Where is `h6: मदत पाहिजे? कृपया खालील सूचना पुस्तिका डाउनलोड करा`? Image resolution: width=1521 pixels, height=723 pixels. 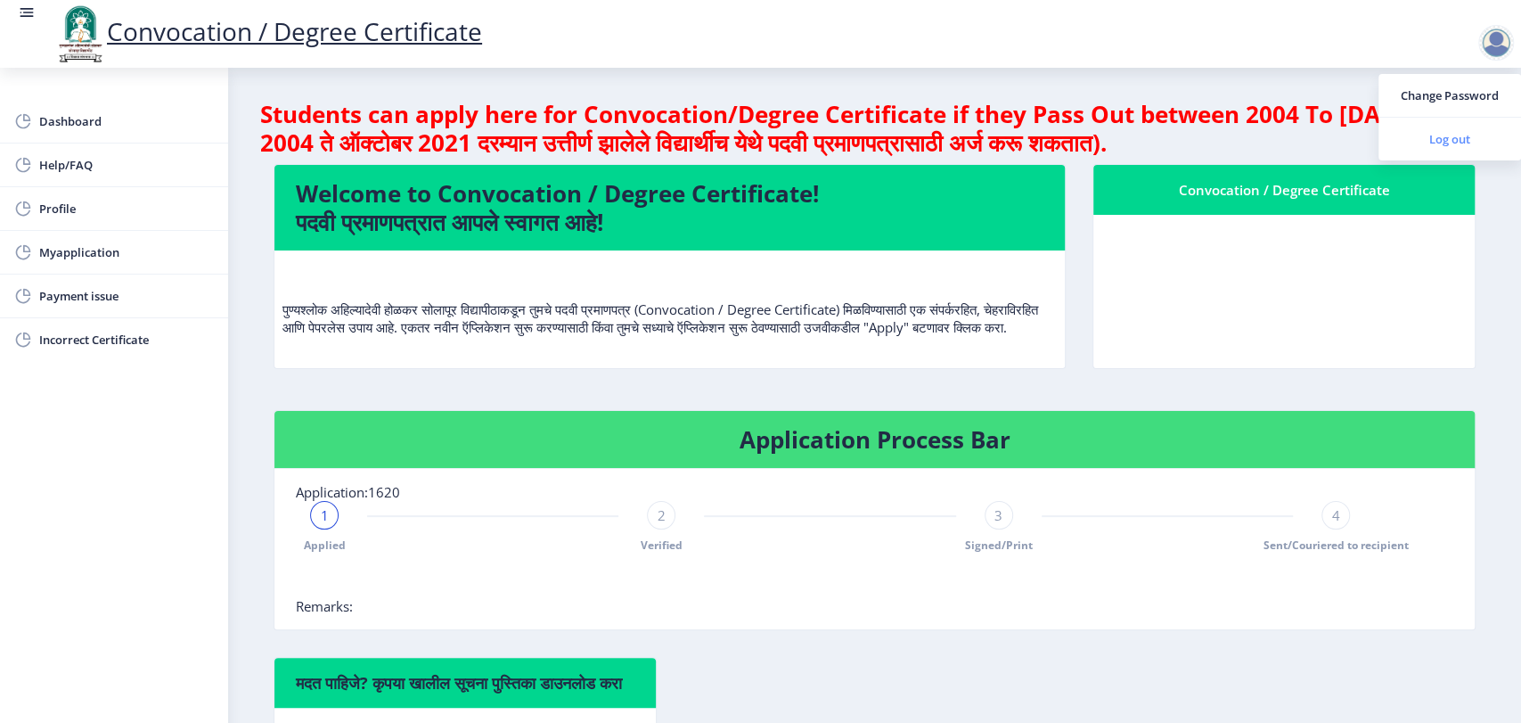
h6: मदत पाहिजे? कृपया खालील सूचना पुस्तिका डाउनलोड करा is located at coordinates (465, 683).